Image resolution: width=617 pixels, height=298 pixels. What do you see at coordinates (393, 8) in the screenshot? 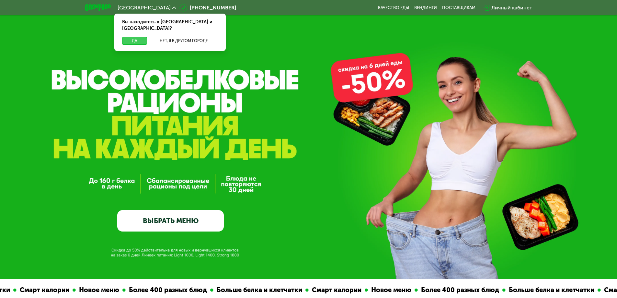
I see `a: Качество еды` at bounding box center [393, 8].